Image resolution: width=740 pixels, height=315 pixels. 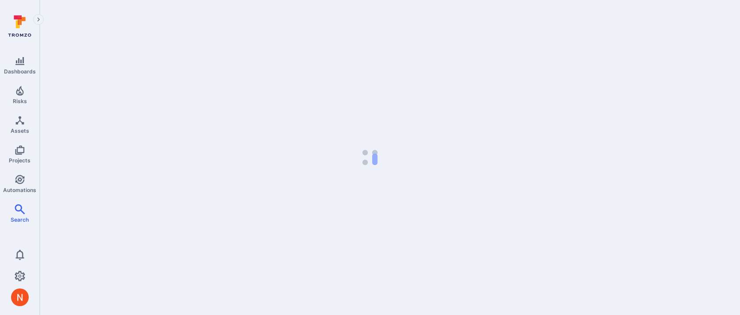 What do you see at coordinates (19, 190) in the screenshot?
I see `span: Automations` at bounding box center [19, 190].